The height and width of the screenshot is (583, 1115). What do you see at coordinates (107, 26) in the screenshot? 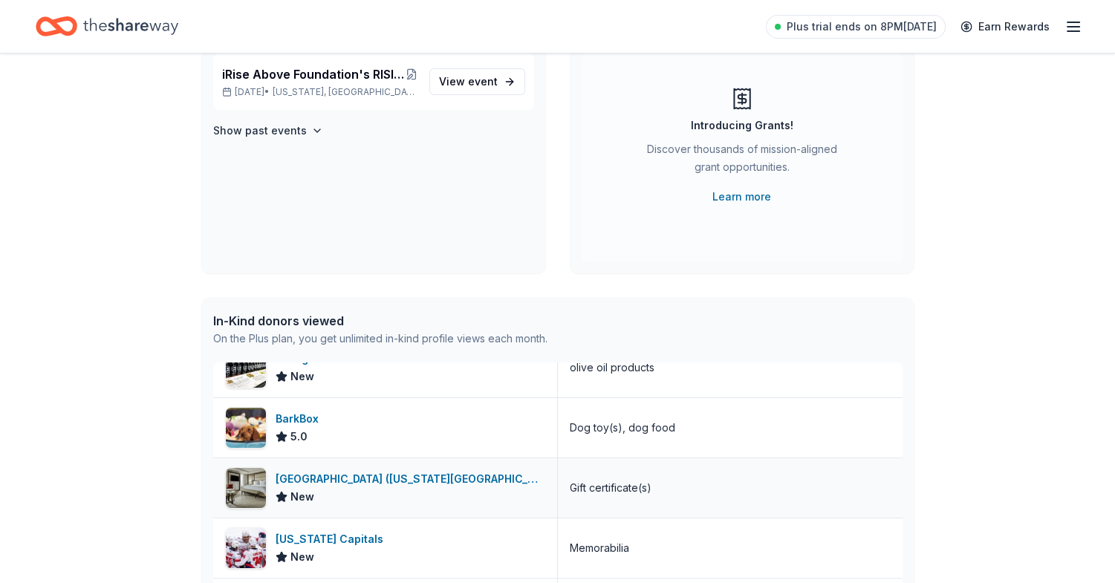
I see `a: Home` at bounding box center [107, 26].